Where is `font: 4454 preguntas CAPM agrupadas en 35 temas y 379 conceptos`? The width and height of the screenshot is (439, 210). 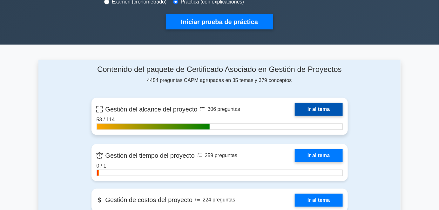 font: 4454 preguntas CAPM agrupadas en 35 temas y 379 conceptos is located at coordinates (219, 80).